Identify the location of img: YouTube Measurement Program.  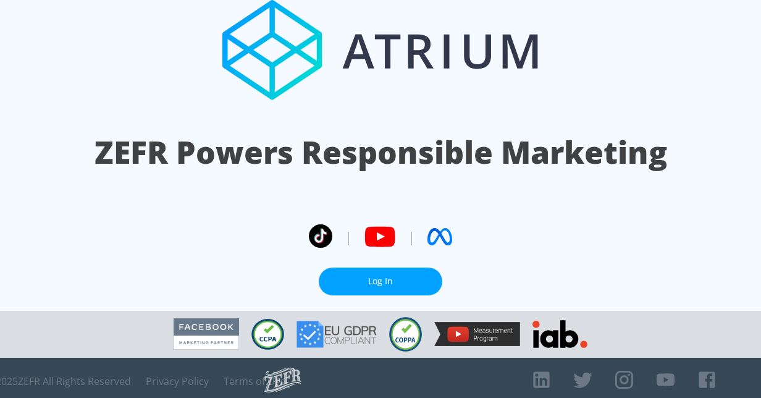
(477, 334).